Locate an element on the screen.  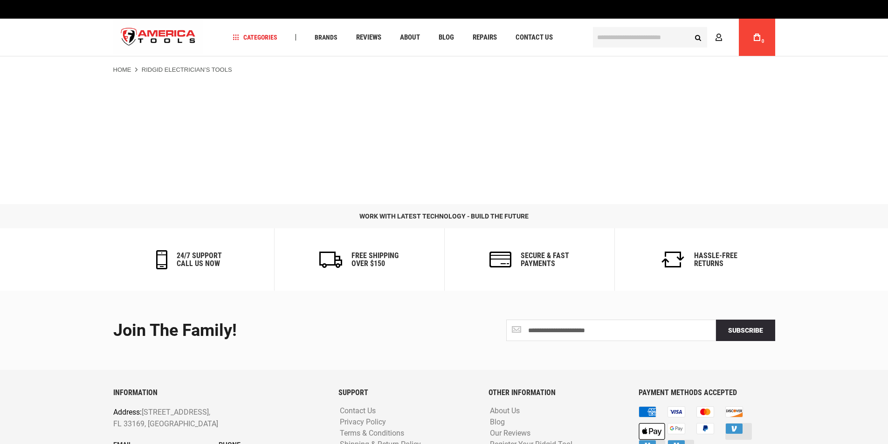
h6: PAYMENT METHODS ACCEPTED is located at coordinates (706, 393).